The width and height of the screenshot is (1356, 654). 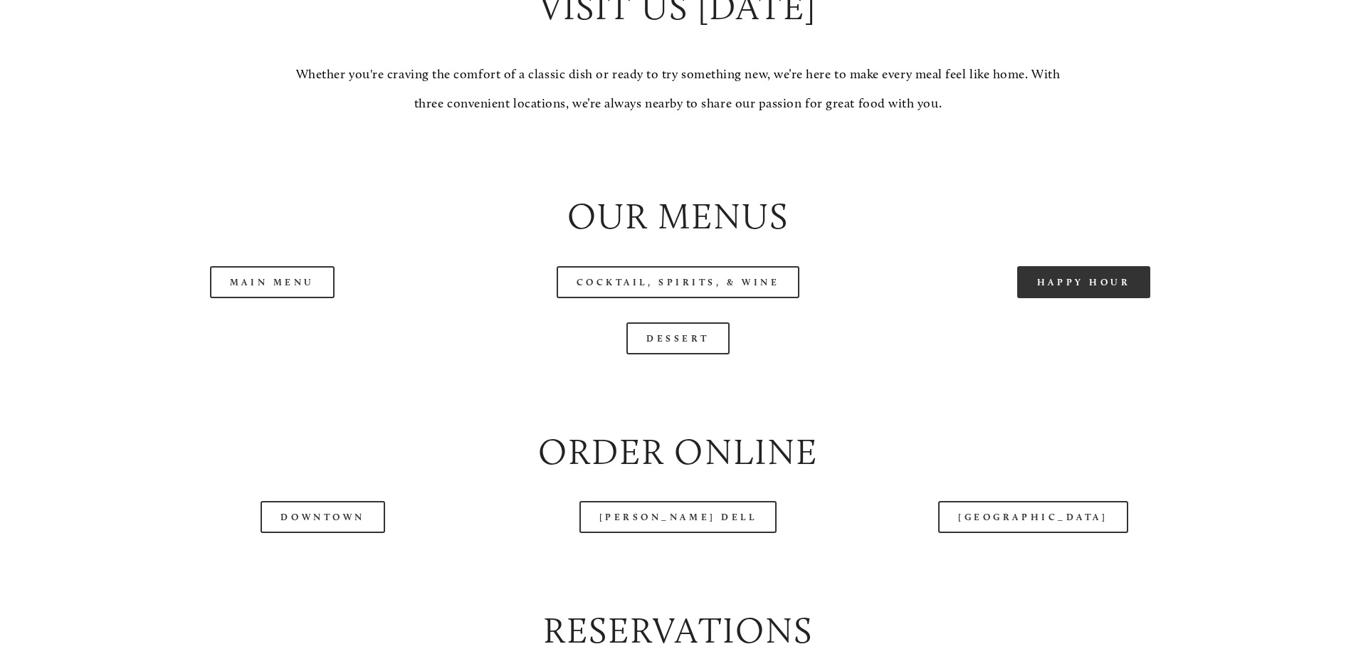 I want to click on h2: Order Online, so click(x=678, y=452).